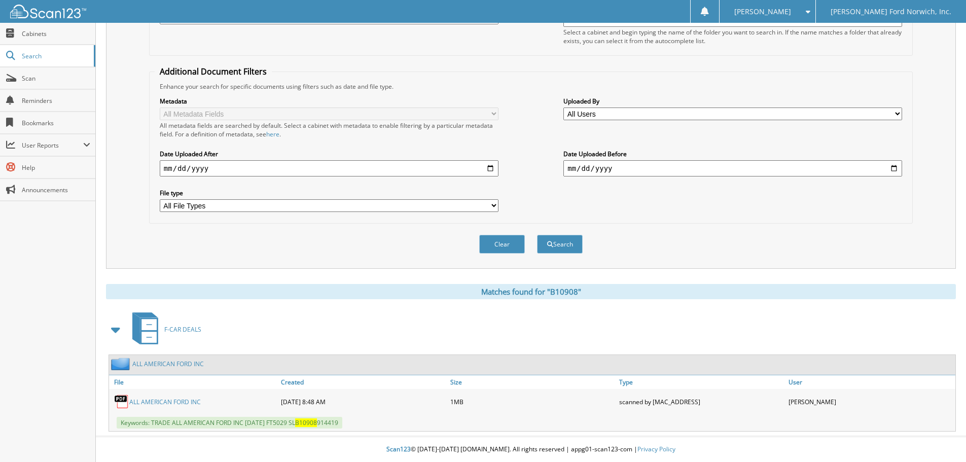 This screenshot has height=462, width=966. Describe the element at coordinates (213, 71) in the screenshot. I see `legend: Additional Document Filters` at that location.